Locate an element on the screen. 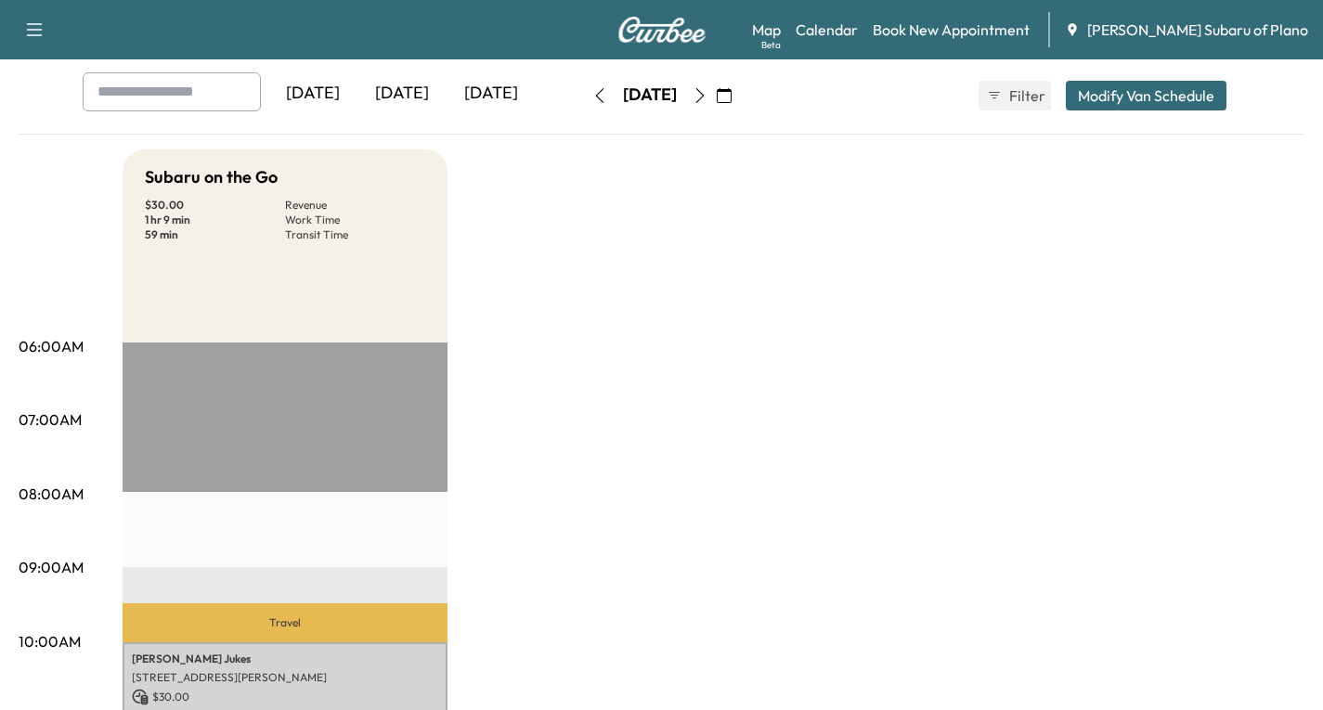 The height and width of the screenshot is (710, 1323). p: Revenue is located at coordinates (355, 205).